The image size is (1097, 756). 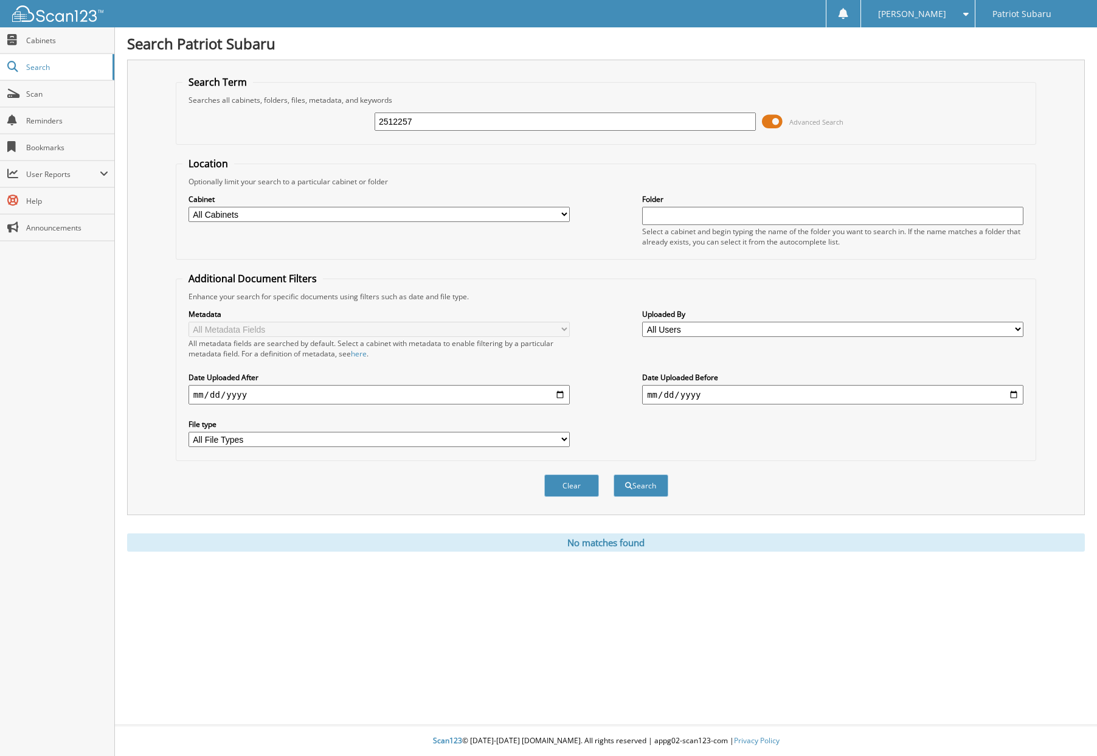 What do you see at coordinates (379, 395) in the screenshot?
I see `input: start` at bounding box center [379, 395].